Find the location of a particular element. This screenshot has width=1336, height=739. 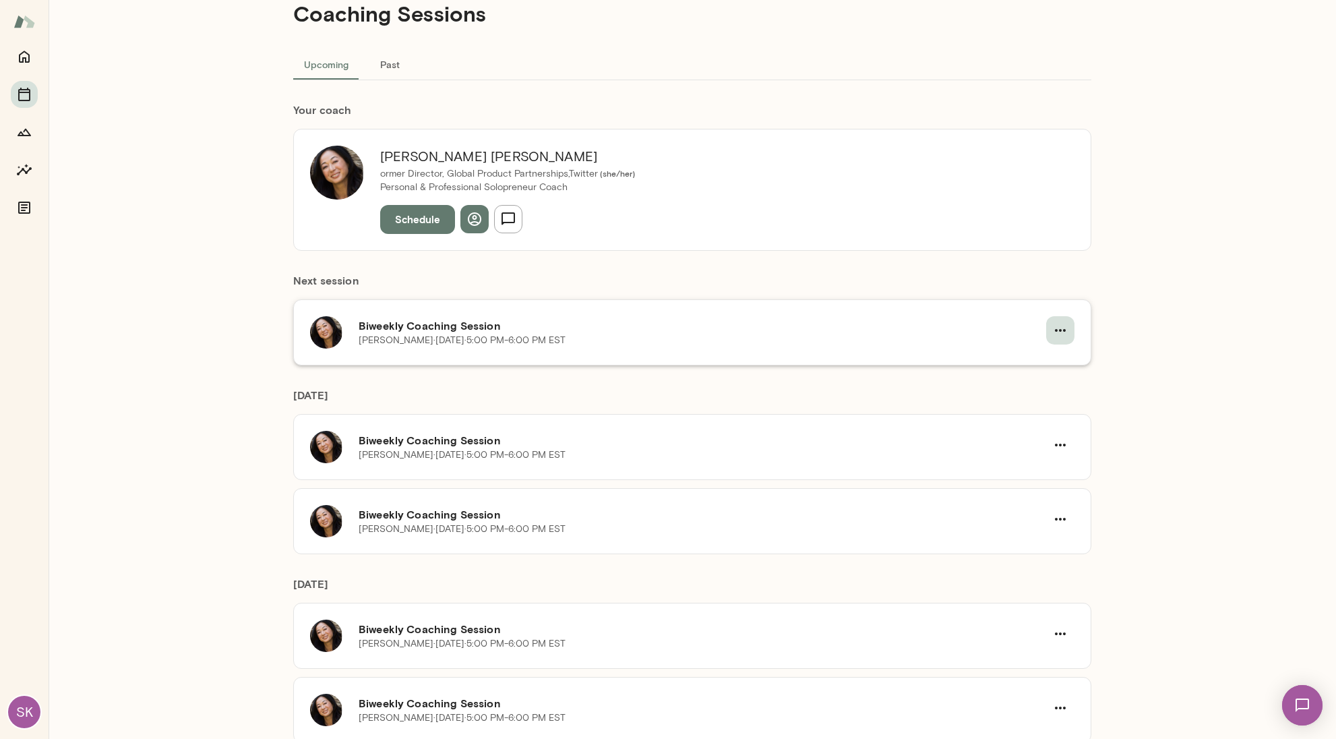

button: Upcoming is located at coordinates (326, 64).